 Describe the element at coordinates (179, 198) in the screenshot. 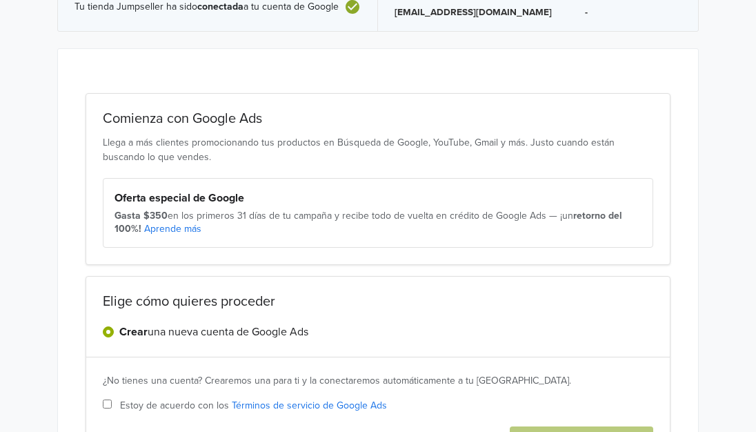

I see `strong: Oferta especial de Google` at that location.